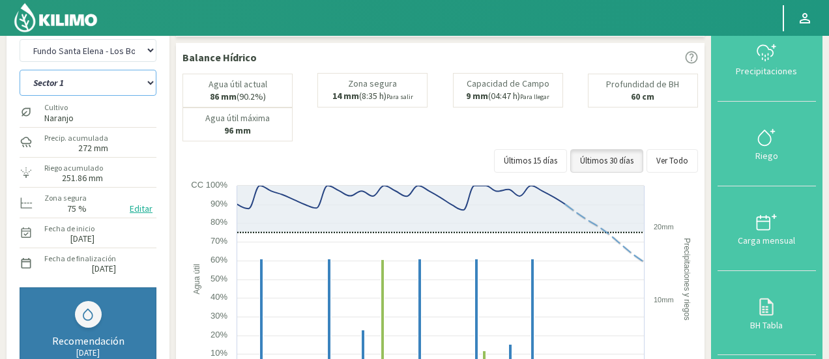 This screenshot has height=359, width=829. What do you see at coordinates (237, 118) in the screenshot?
I see `p: Agua útil máxima` at bounding box center [237, 118].